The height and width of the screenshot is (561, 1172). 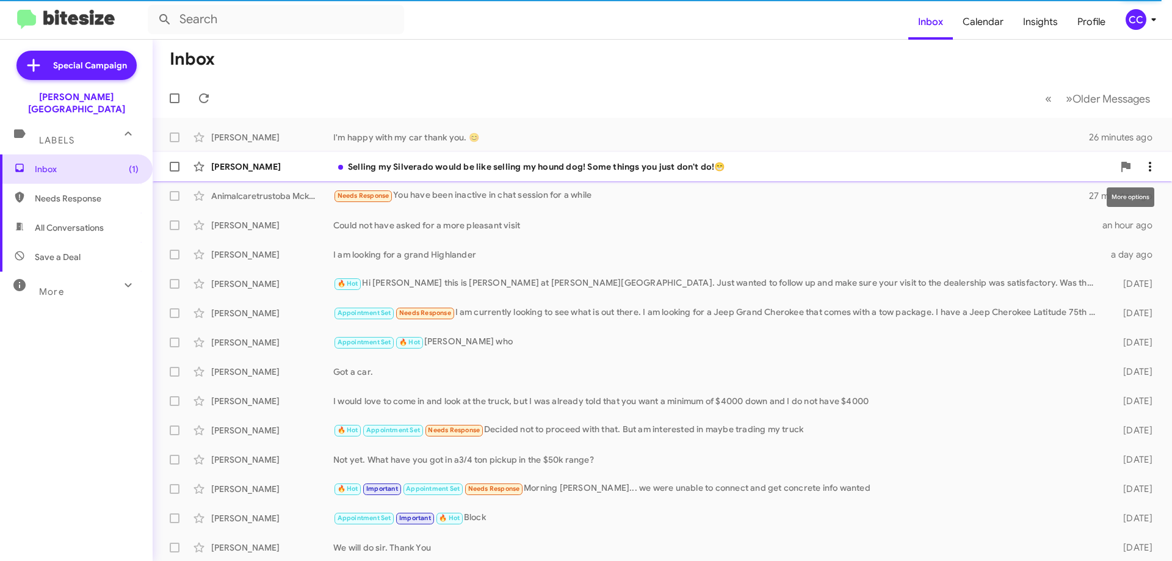 I want to click on span: Save a Deal, so click(x=57, y=257).